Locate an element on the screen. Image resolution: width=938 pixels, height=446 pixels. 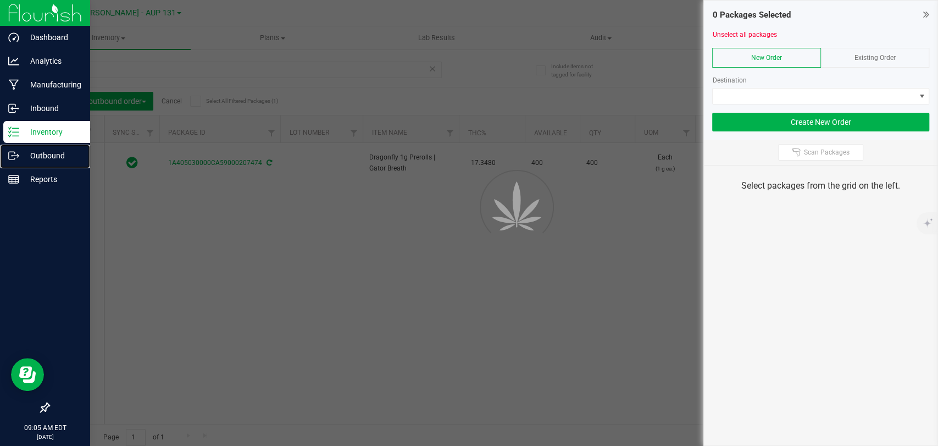
p: 09:05 AM EDT is located at coordinates (45, 427).